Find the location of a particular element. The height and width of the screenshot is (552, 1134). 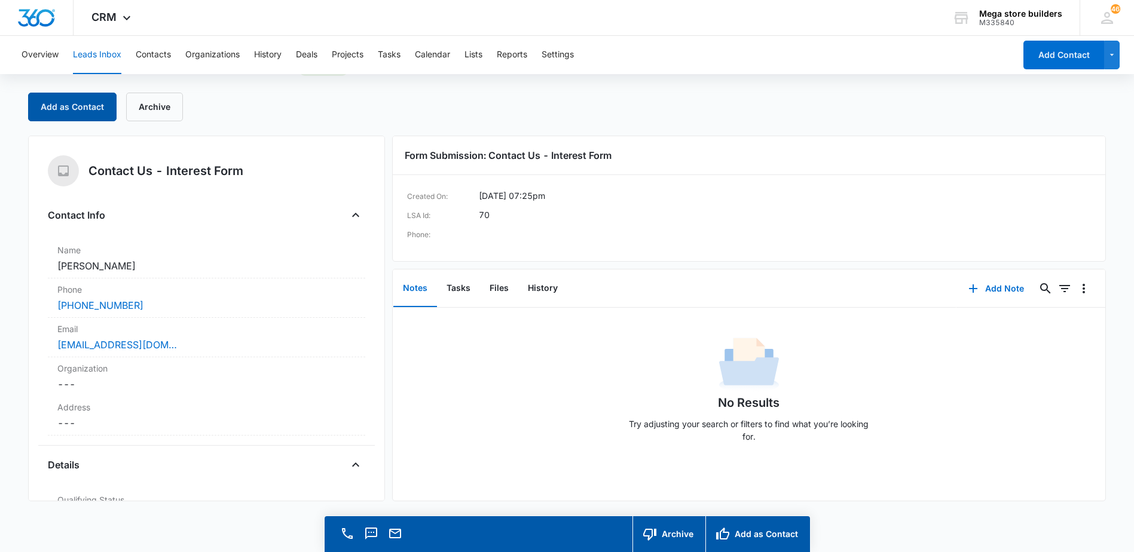

button: Email is located at coordinates (395, 534).